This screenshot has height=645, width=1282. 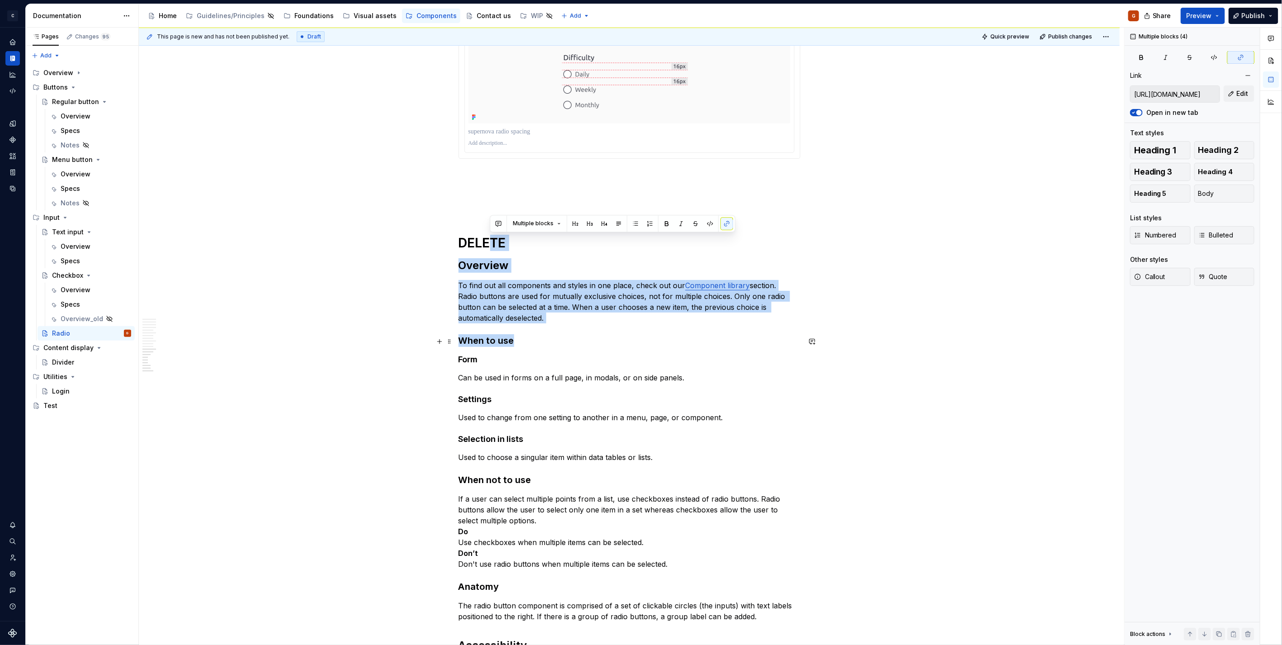 I want to click on strong: When not to use, so click(x=495, y=480).